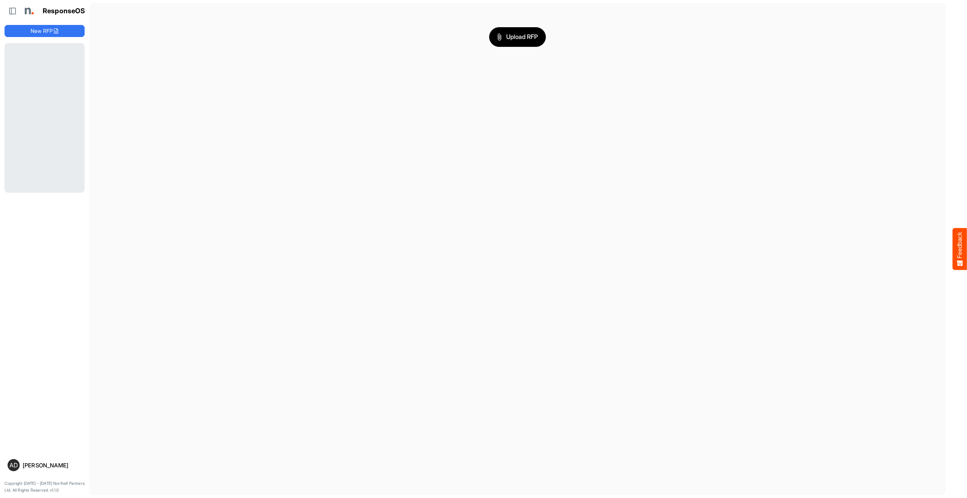  Describe the element at coordinates (45, 31) in the screenshot. I see `button: New RFP` at that location.